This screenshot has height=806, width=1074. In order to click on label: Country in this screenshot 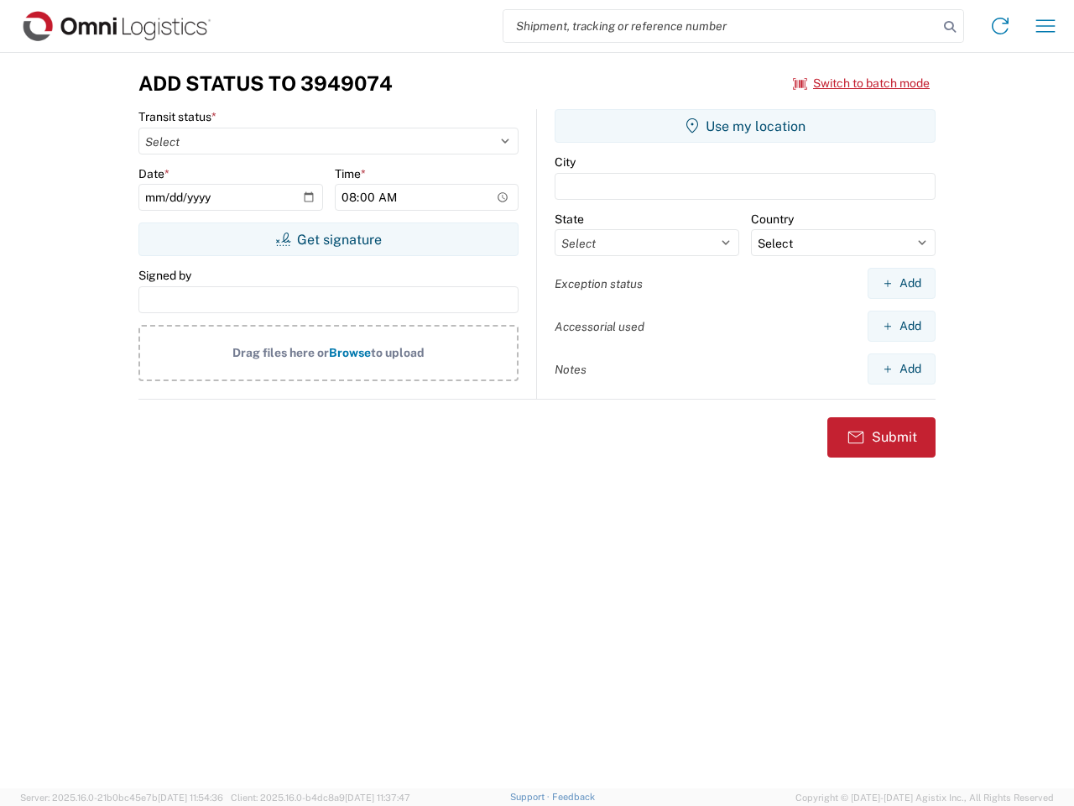, I will do `click(772, 219)`.